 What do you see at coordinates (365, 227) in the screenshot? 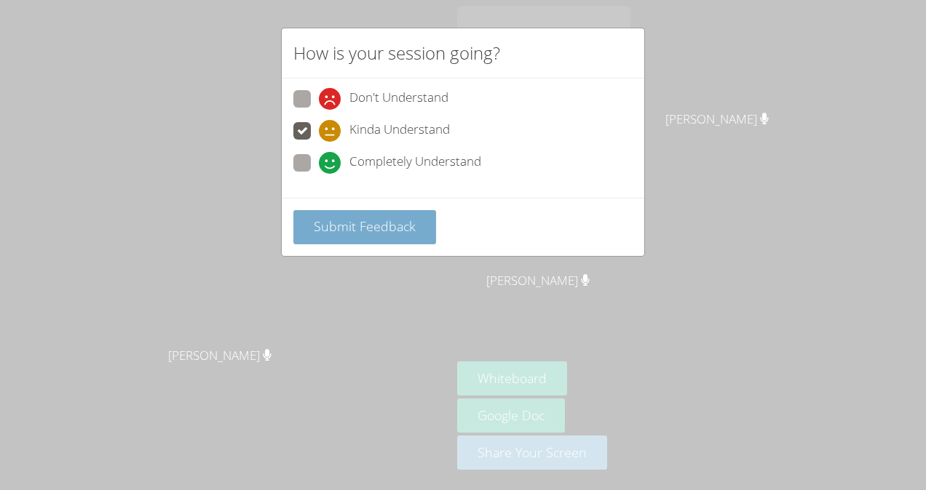
I see `button: Submit Feedback` at bounding box center [365, 227].